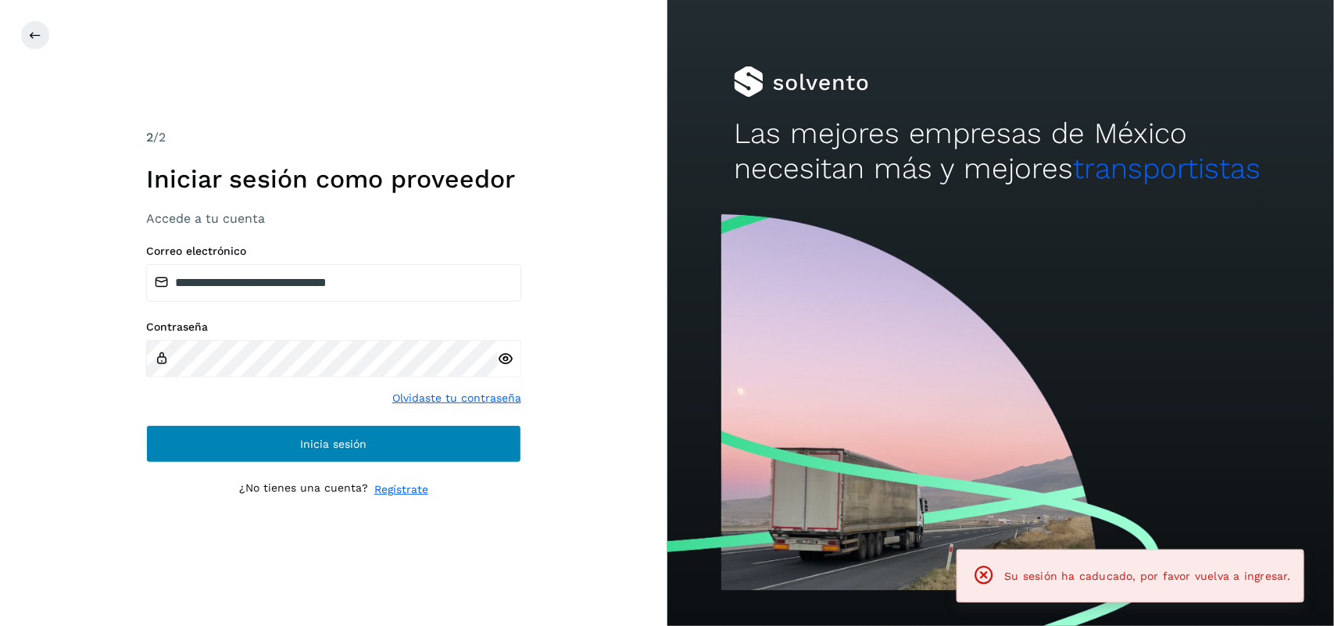 The image size is (1334, 626). I want to click on p: ¿No tienes una cuenta?, so click(303, 489).